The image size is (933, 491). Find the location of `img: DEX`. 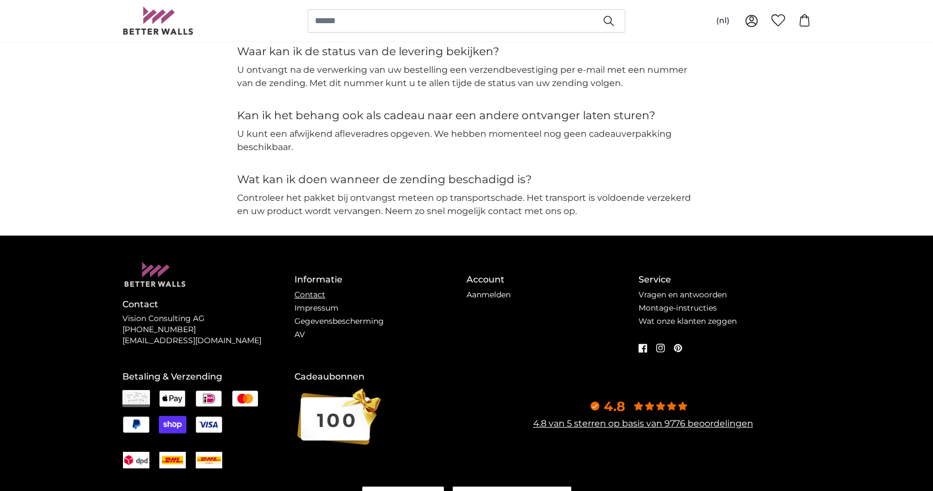

img: DEX is located at coordinates (209, 460).